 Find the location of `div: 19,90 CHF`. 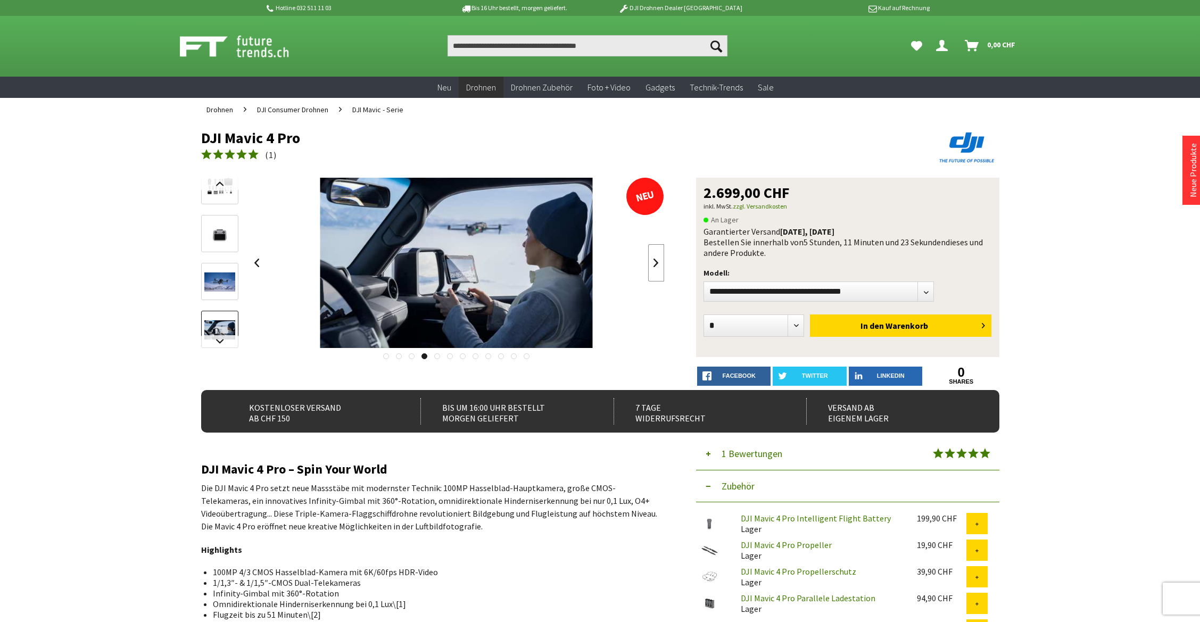

div: 19,90 CHF is located at coordinates (941, 545).